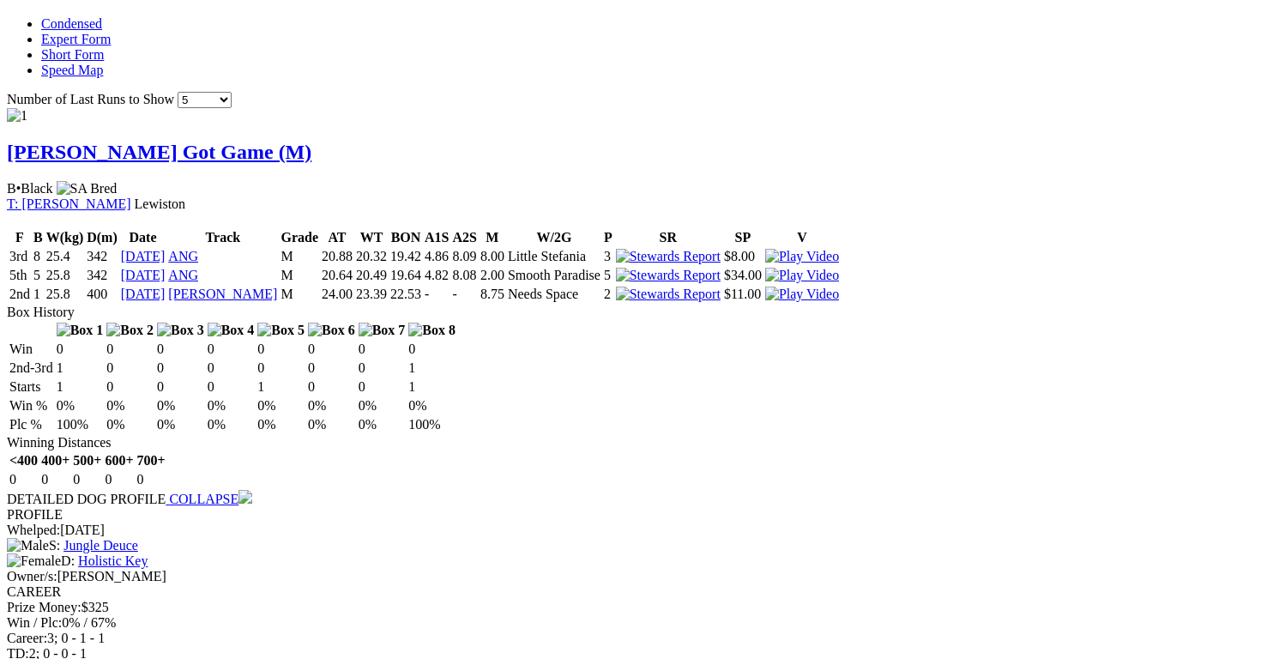  I want to click on th: M, so click(492, 238).